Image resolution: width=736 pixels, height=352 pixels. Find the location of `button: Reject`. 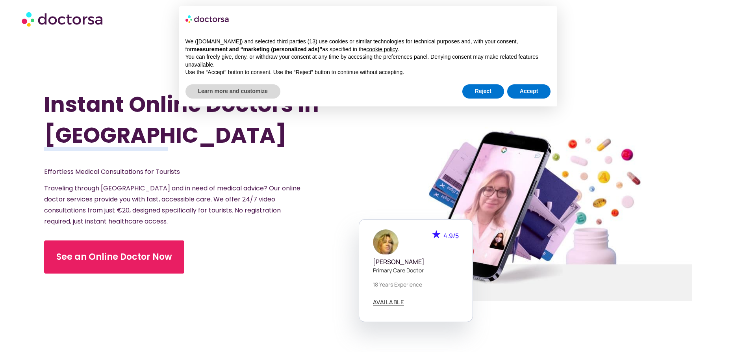

button: Reject is located at coordinates (483, 91).